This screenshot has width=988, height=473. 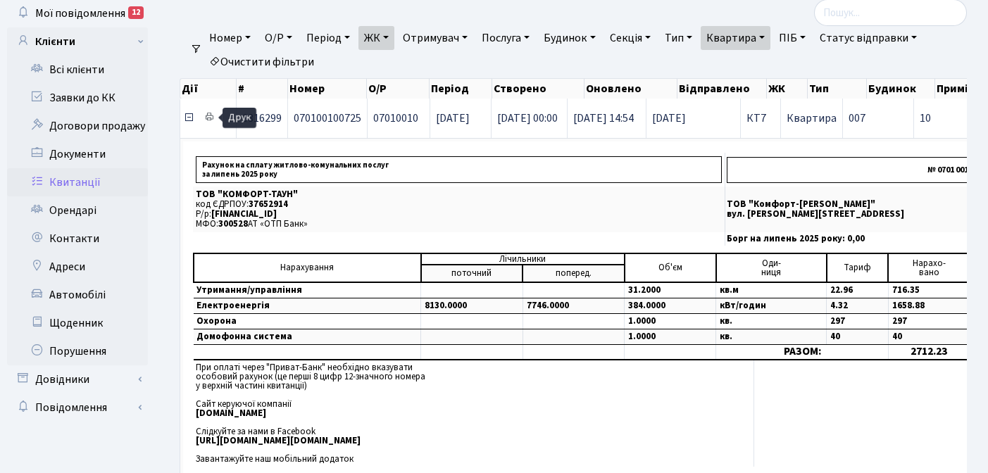 I want to click on a: Повідомлення, so click(x=77, y=408).